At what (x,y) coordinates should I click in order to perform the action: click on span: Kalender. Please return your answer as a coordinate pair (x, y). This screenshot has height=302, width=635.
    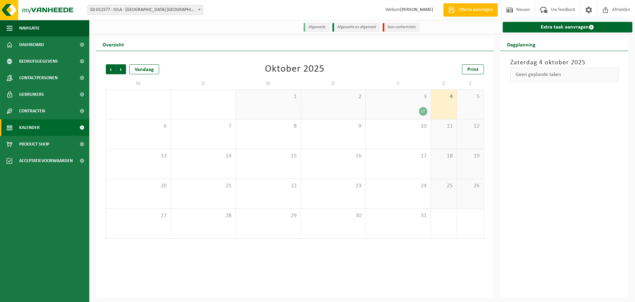
    Looking at the image, I should click on (29, 127).